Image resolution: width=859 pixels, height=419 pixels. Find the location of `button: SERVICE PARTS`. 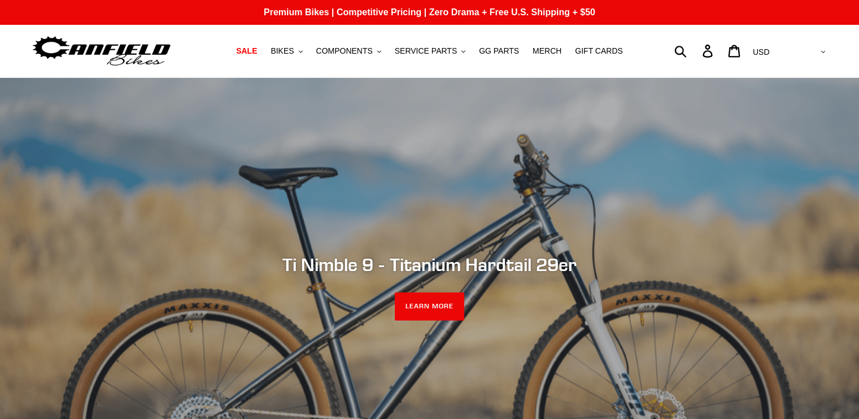

button: SERVICE PARTS is located at coordinates (430, 51).